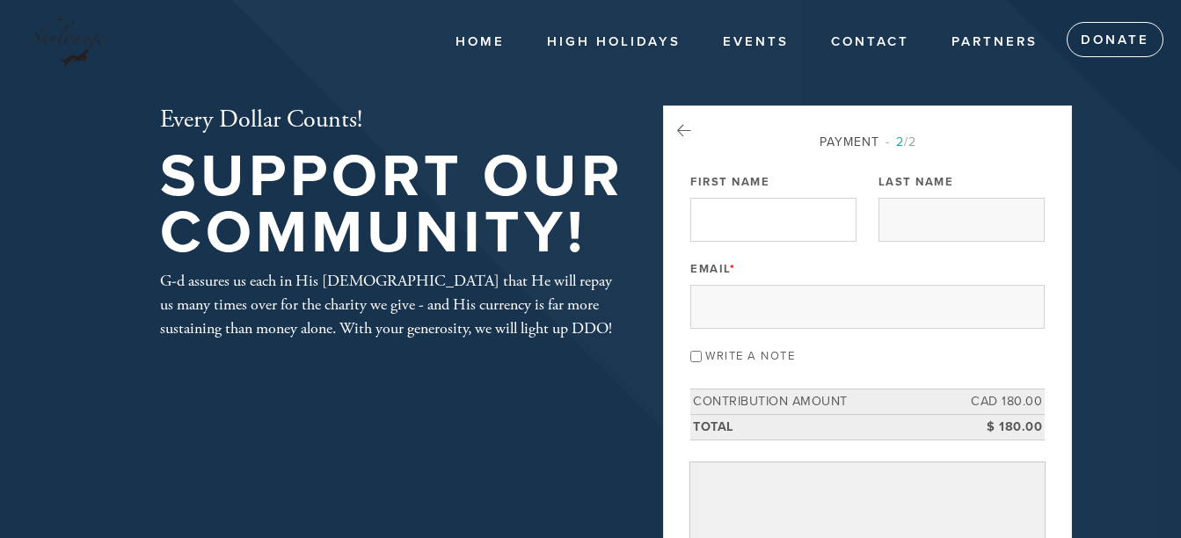  I want to click on a: Events, so click(756, 42).